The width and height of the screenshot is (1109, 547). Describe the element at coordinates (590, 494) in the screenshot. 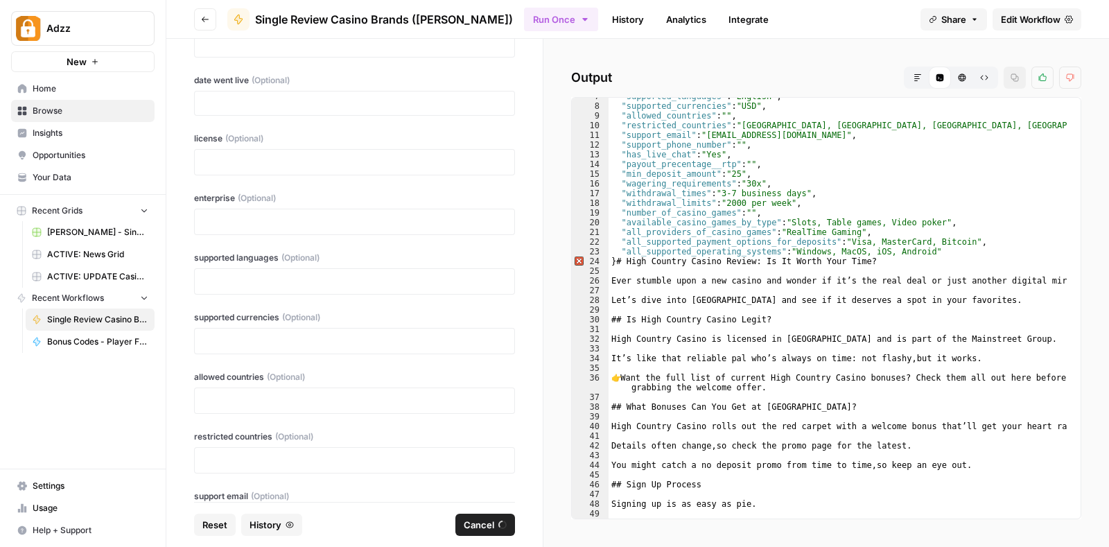

I see `div: 47` at that location.